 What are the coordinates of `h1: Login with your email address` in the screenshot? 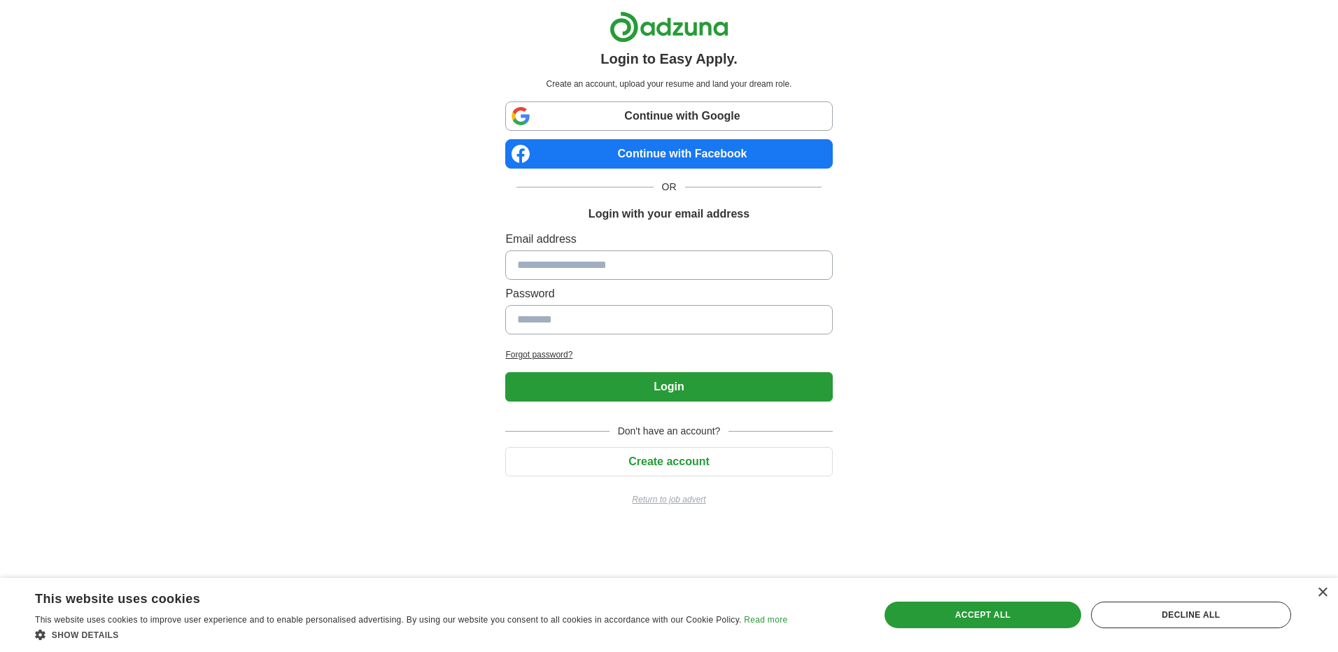 It's located at (669, 214).